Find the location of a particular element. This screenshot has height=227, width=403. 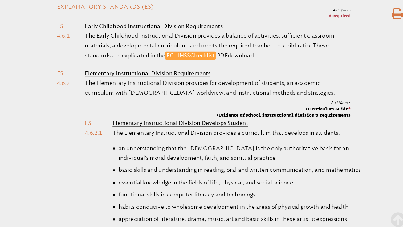

b: Early Childhood Instructional Division Requirements is located at coordinates (152, 26).